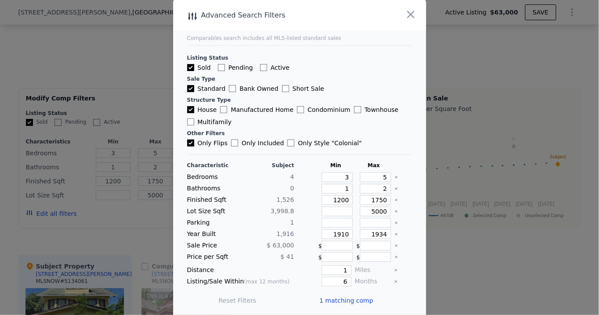  Describe the element at coordinates (274, 68) in the screenshot. I see `label: Active` at that location.